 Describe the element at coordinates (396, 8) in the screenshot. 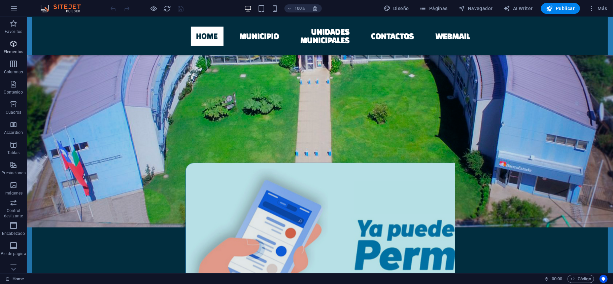

I see `div: Diseño (Ctrl+Alt+Y)` at that location.